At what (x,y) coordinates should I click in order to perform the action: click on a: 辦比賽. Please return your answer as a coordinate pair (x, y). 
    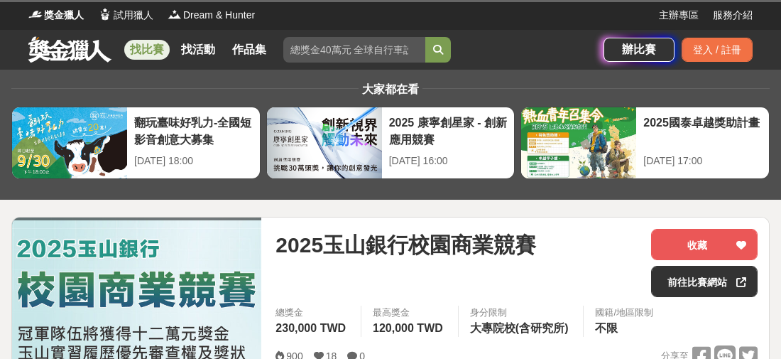
    Looking at the image, I should click on (639, 50).